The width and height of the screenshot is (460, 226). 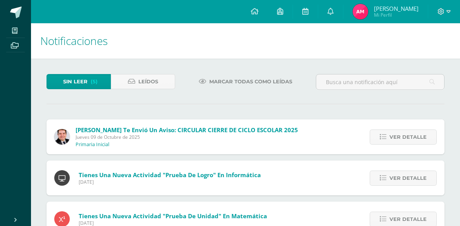 I want to click on a: Sin leer(5), so click(x=79, y=81).